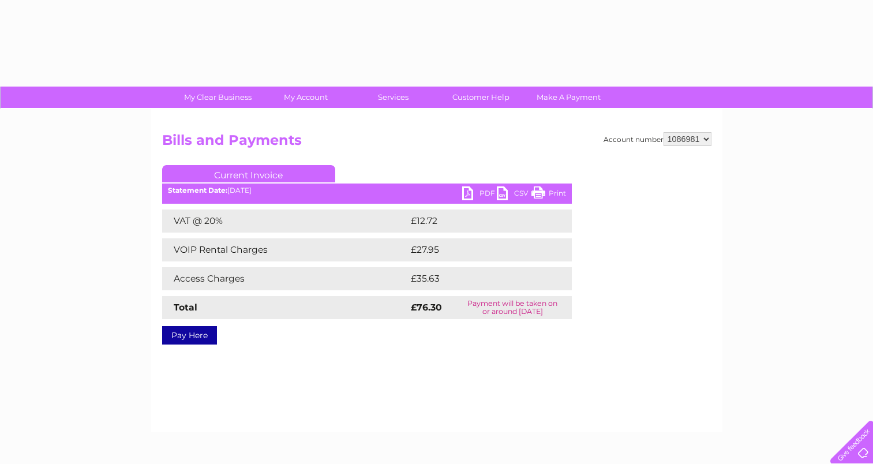 The width and height of the screenshot is (873, 464). I want to click on a: My Account, so click(305, 97).